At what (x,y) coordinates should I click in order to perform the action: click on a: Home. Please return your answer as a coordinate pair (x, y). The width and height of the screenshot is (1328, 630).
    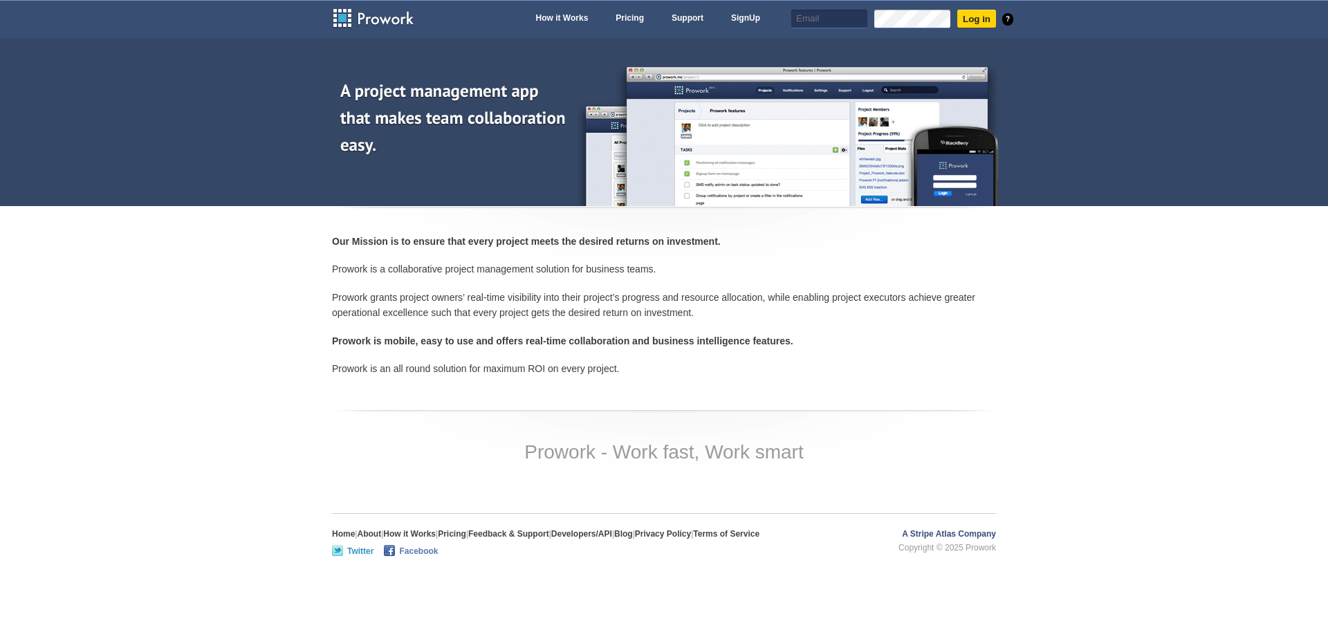
    Looking at the image, I should click on (343, 534).